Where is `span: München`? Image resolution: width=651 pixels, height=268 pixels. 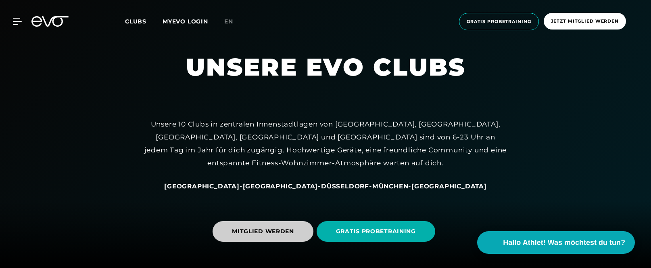
span: München is located at coordinates (391, 186).